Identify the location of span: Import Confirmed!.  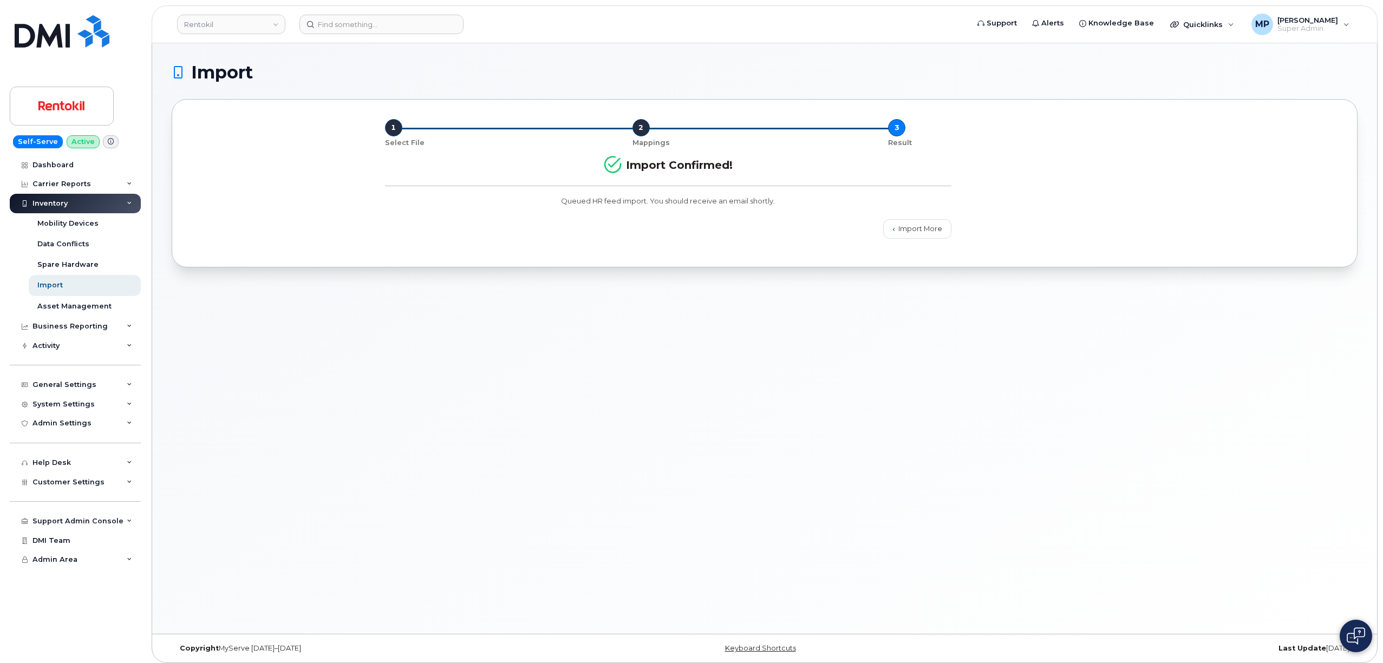
(668, 165).